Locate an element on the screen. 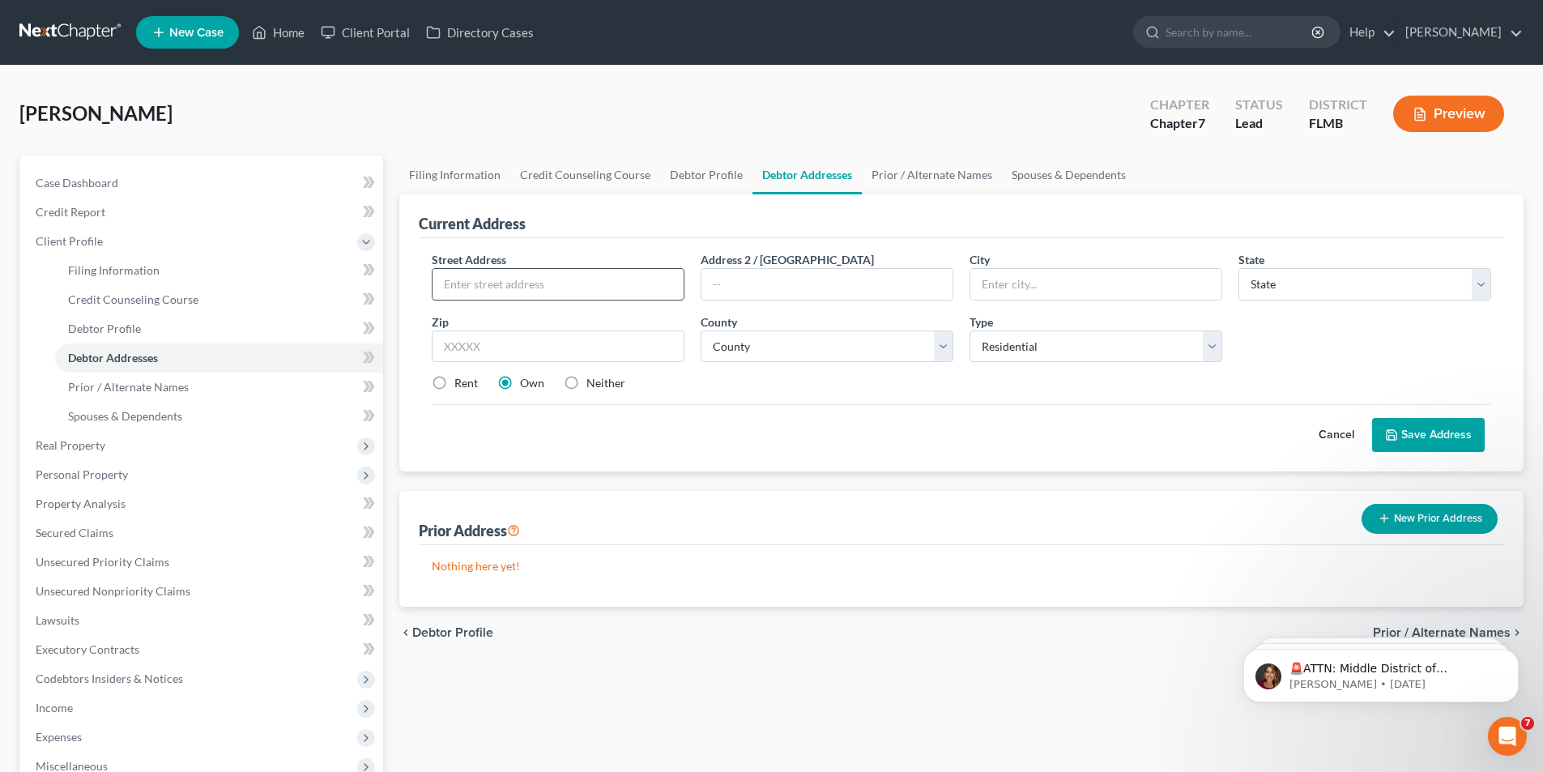 This screenshot has height=772, width=1543. a: Directory Cases is located at coordinates (480, 32).